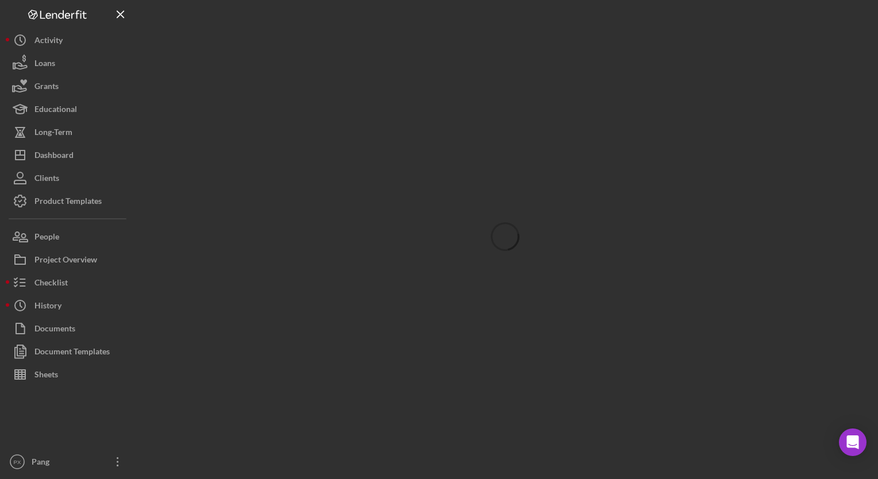 The image size is (878, 479). I want to click on a: Activity, so click(69, 40).